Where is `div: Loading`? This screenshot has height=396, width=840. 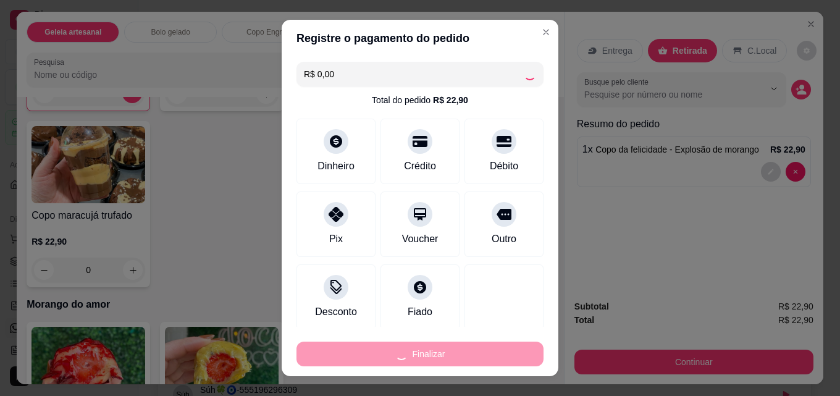 div: Loading is located at coordinates (530, 74).